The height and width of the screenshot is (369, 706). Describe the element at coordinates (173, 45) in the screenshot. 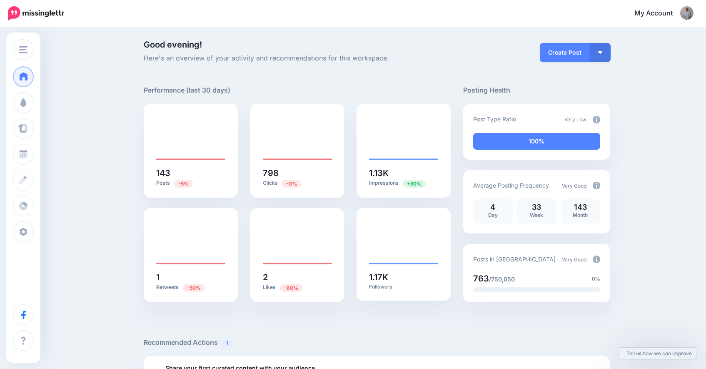

I see `span: Good evening!` at that location.